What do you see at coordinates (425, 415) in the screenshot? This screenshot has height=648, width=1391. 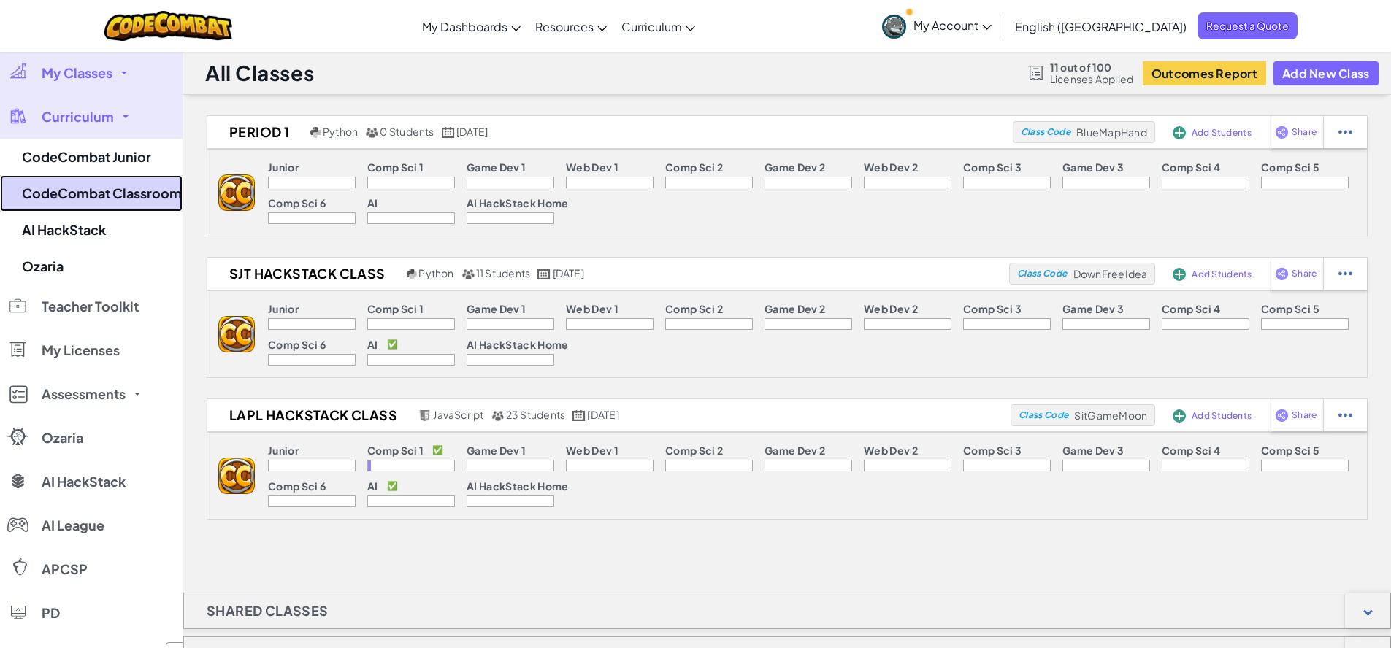 I see `img: javascript.png` at bounding box center [425, 415].